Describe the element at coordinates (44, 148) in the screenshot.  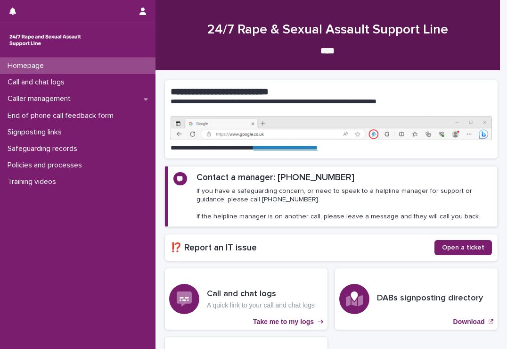
I see `p: Safeguarding records` at that location.